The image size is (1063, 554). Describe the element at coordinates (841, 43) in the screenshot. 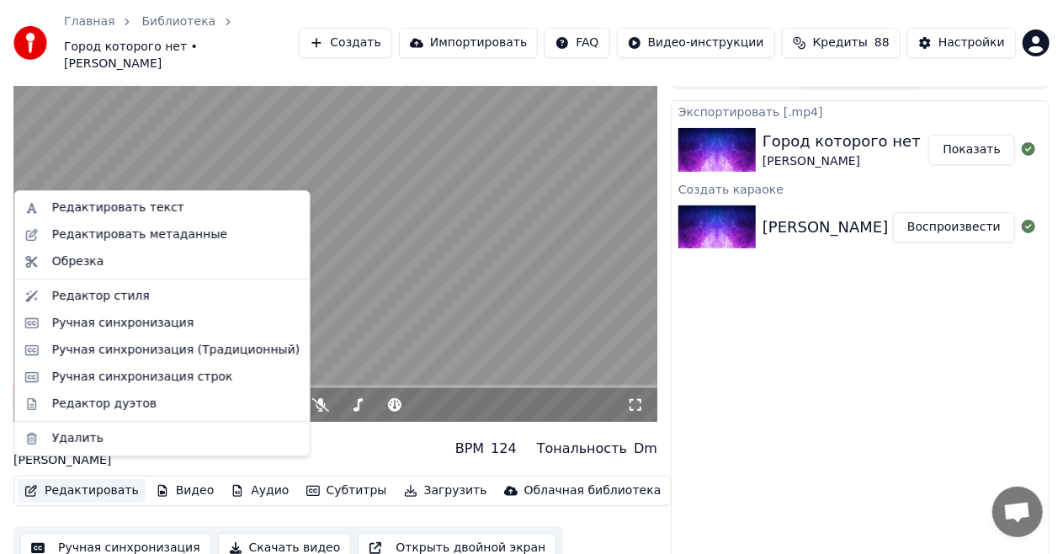

I see `button: Кредиты88` at that location.